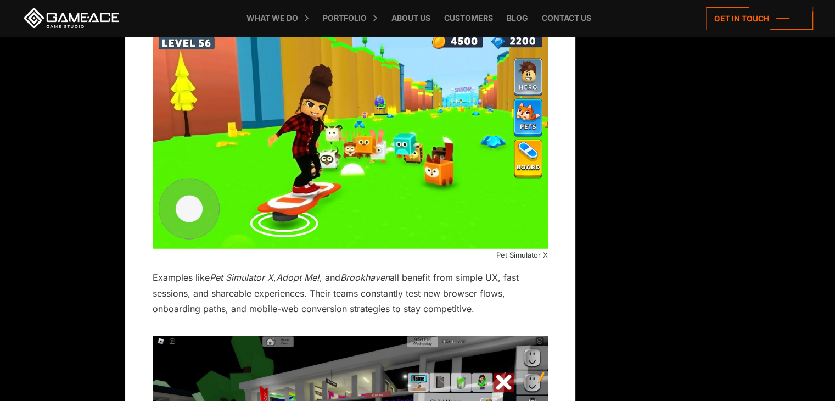 The image size is (835, 401). Describe the element at coordinates (350, 137) in the screenshot. I see `img: Pet Simulator X` at that location.